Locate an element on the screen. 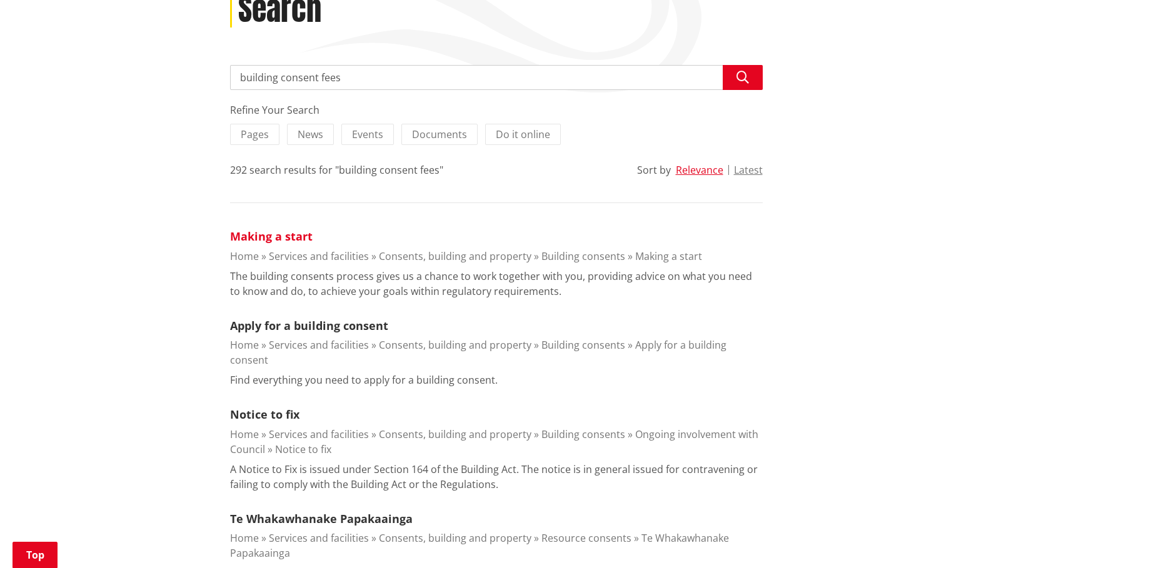 The image size is (1176, 568). a: Resource consents is located at coordinates (587, 538).